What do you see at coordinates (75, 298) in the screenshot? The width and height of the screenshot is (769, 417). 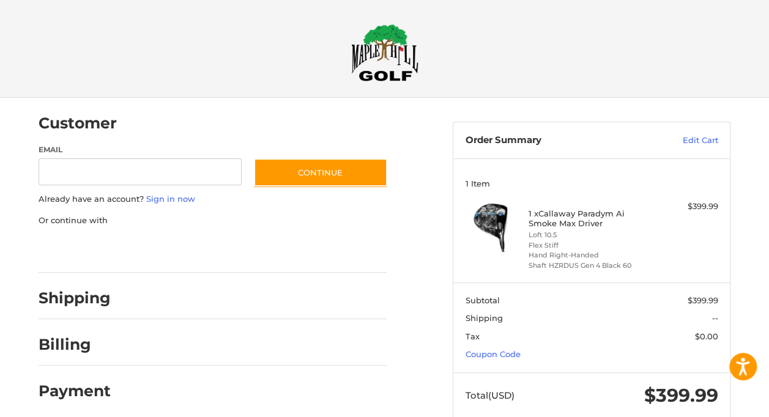 I see `h2: Shipping` at bounding box center [75, 298].